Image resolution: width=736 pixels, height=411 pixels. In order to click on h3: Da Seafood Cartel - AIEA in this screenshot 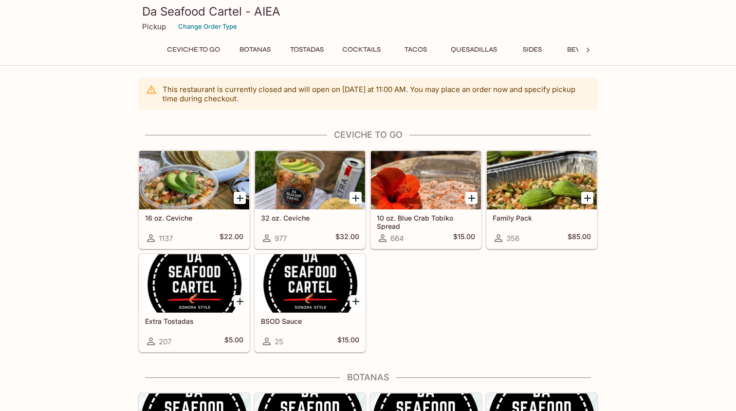, I will do `click(368, 11)`.